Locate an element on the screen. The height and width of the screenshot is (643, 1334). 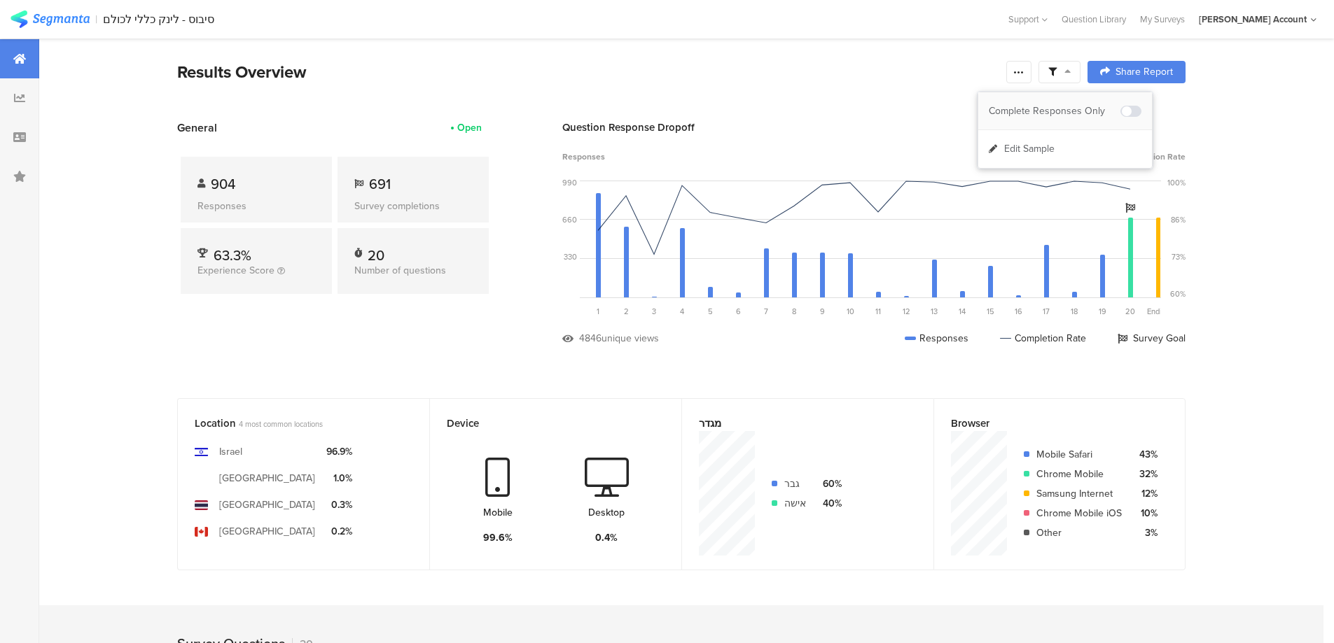
div: Samsung Internet is located at coordinates (1079, 494).